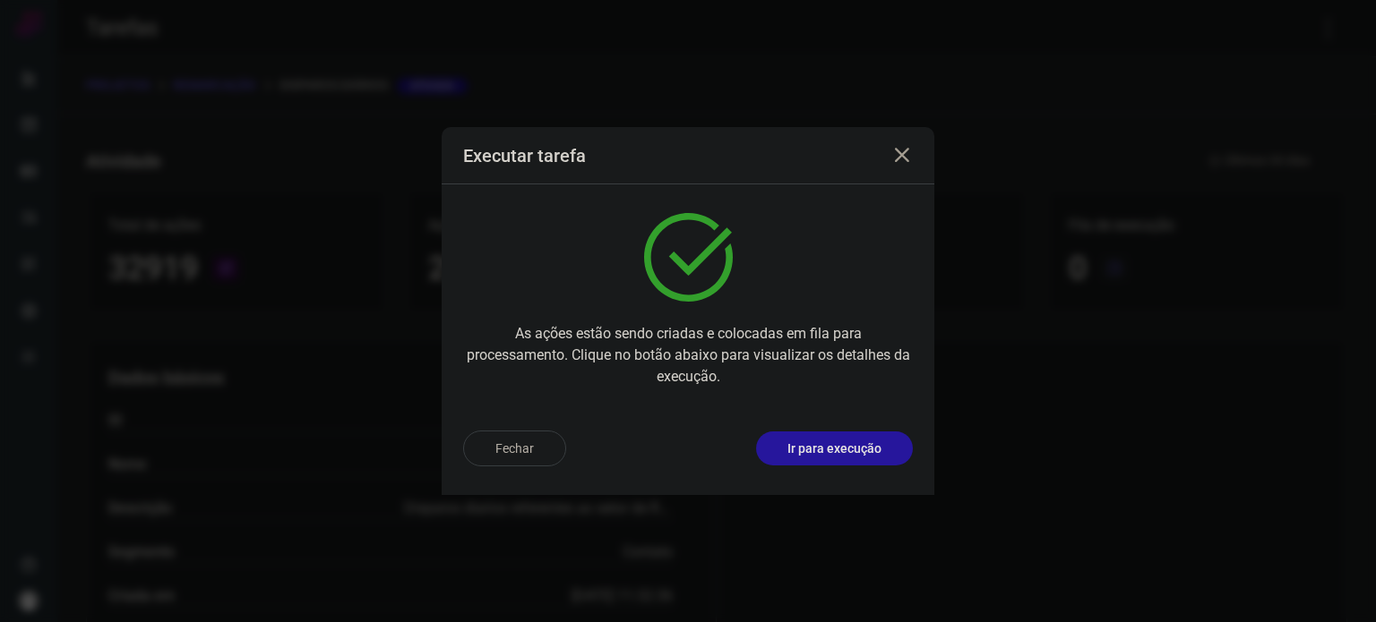 Image resolution: width=1376 pixels, height=622 pixels. Describe the element at coordinates (514, 449) in the screenshot. I see `button: Fechar` at that location.